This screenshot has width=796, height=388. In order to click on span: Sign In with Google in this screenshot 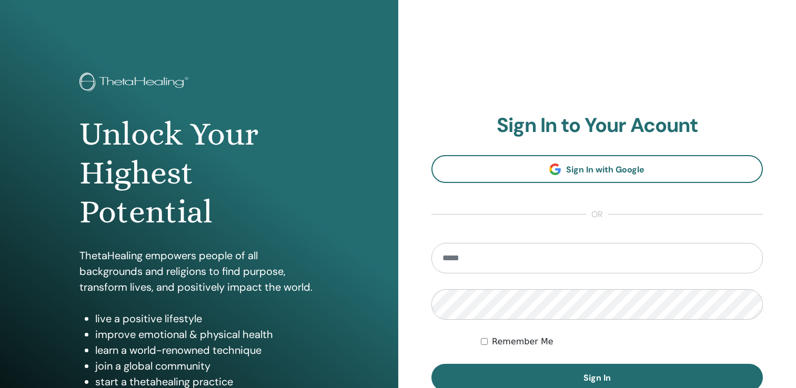, I will do `click(605, 169)`.